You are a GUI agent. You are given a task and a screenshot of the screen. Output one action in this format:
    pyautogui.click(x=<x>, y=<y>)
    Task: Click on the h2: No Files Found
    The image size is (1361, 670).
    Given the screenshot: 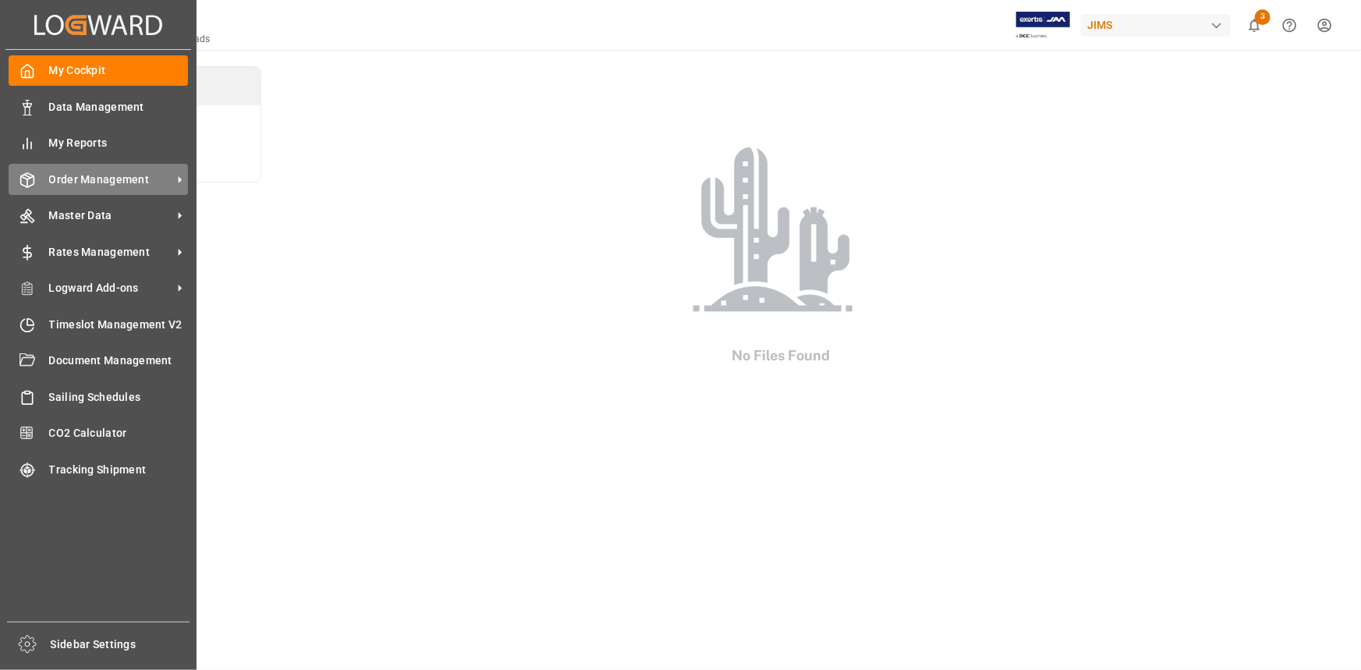 What is the action you would take?
    pyautogui.click(x=781, y=355)
    